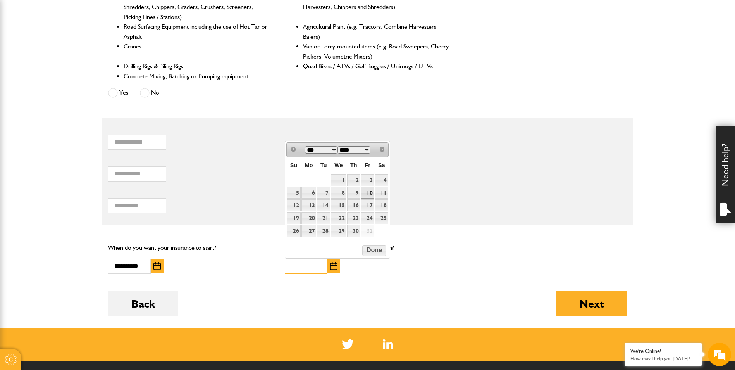 This screenshot has height=370, width=735. What do you see at coordinates (309, 193) in the screenshot?
I see `a: 6` at bounding box center [309, 193].